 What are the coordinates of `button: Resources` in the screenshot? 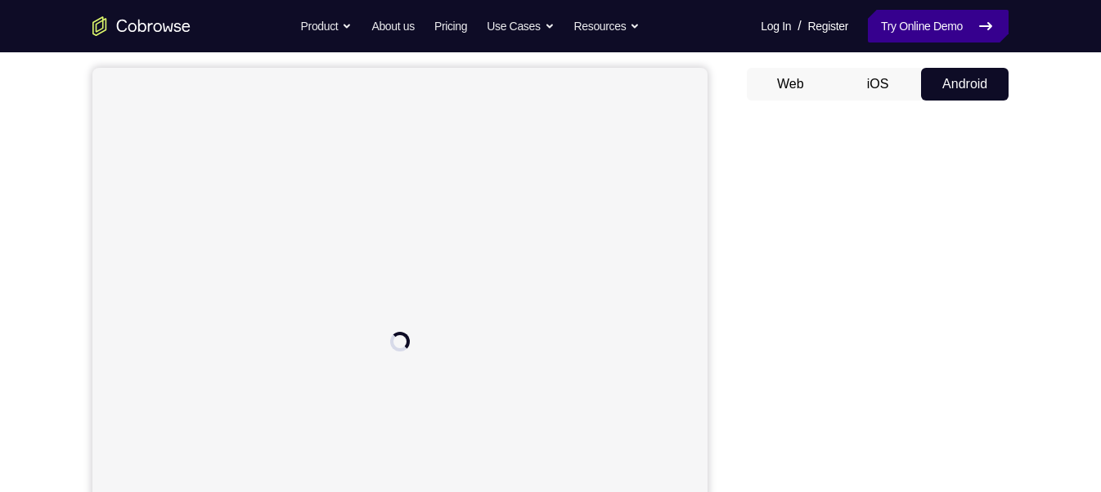 It's located at (607, 26).